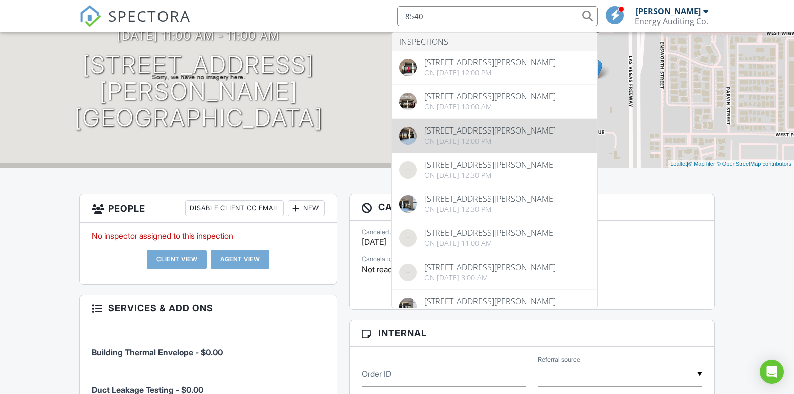 The height and width of the screenshot is (394, 794). I want to click on p: No inspector assigned to this inspection, so click(208, 236).